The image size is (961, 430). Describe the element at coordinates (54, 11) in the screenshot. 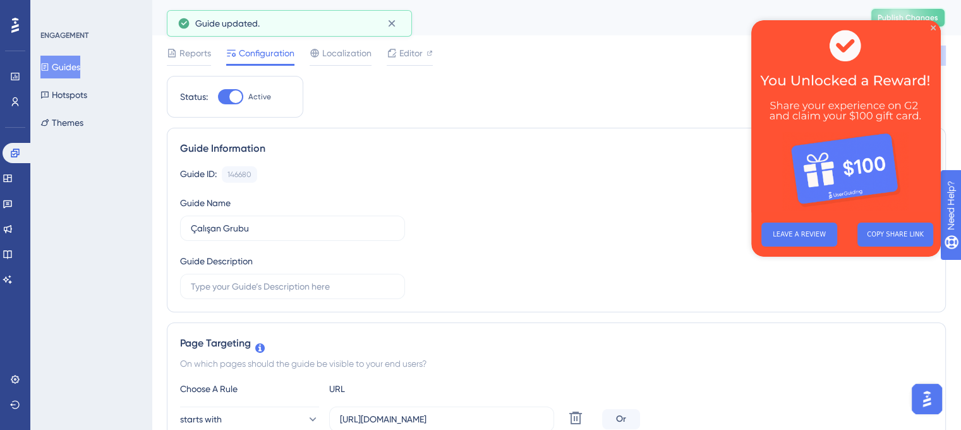

I see `span: Need Help?` at that location.